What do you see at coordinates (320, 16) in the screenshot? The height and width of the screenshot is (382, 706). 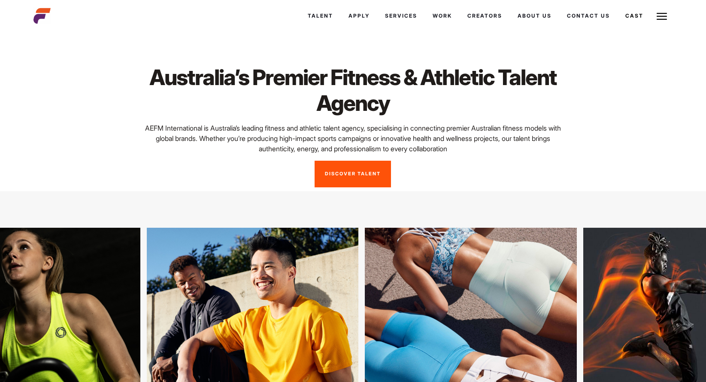 I see `a: Talent` at bounding box center [320, 16].